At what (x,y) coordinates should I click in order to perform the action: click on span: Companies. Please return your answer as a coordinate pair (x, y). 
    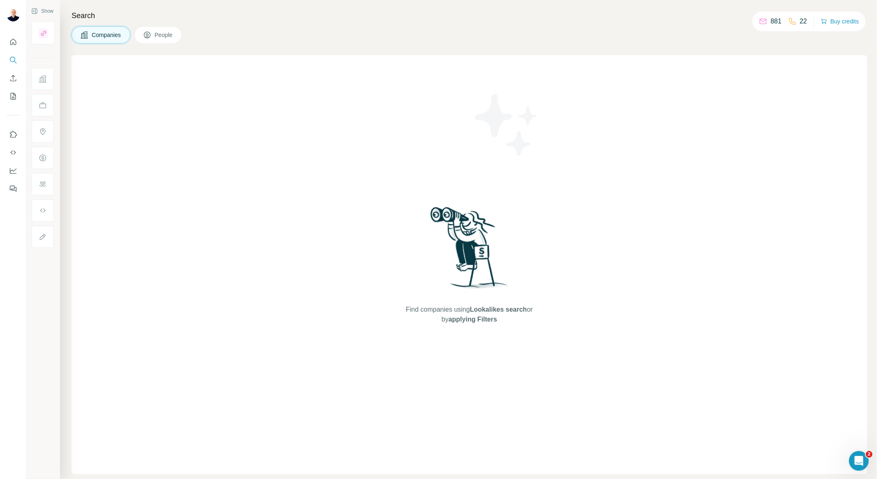
    Looking at the image, I should click on (107, 35).